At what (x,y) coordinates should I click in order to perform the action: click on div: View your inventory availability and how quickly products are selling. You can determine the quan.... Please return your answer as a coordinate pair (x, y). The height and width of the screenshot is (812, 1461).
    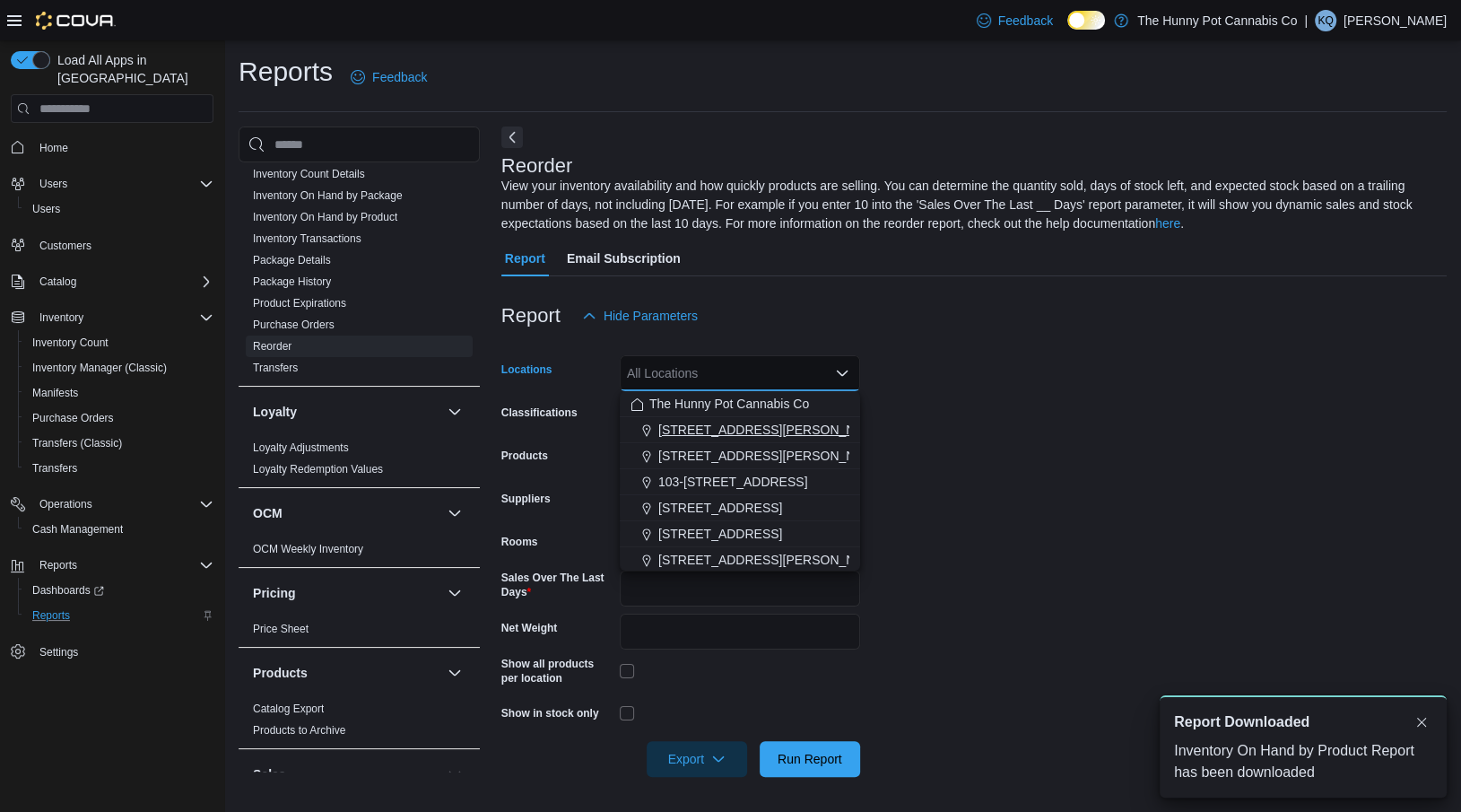
    Looking at the image, I should click on (969, 205).